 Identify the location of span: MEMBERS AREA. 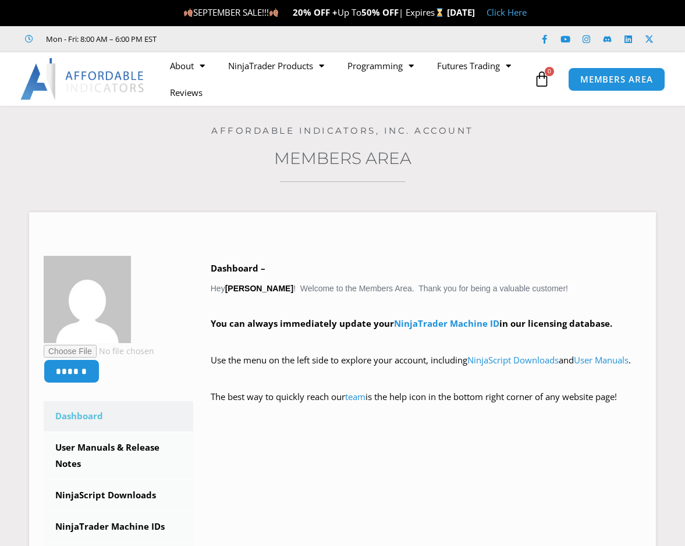
(616, 79).